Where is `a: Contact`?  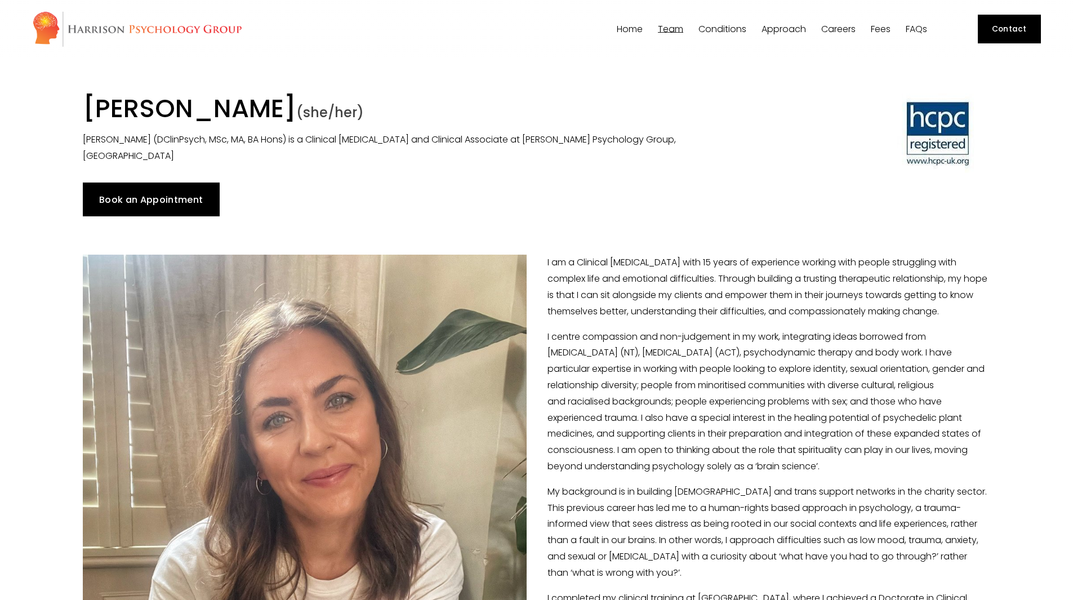 a: Contact is located at coordinates (1010, 29).